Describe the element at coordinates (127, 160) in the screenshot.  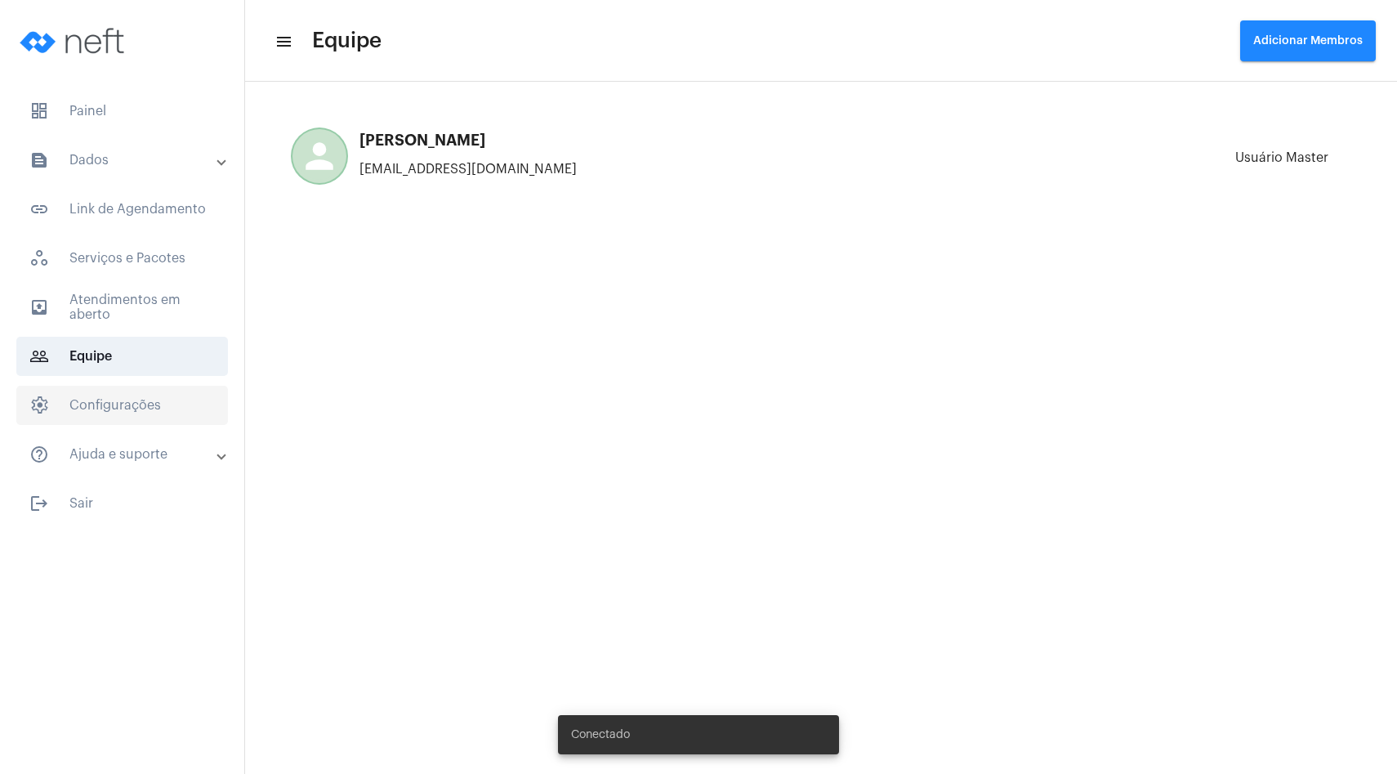
I see `mat-expansion-panel-header: sidenav iconDados` at that location.